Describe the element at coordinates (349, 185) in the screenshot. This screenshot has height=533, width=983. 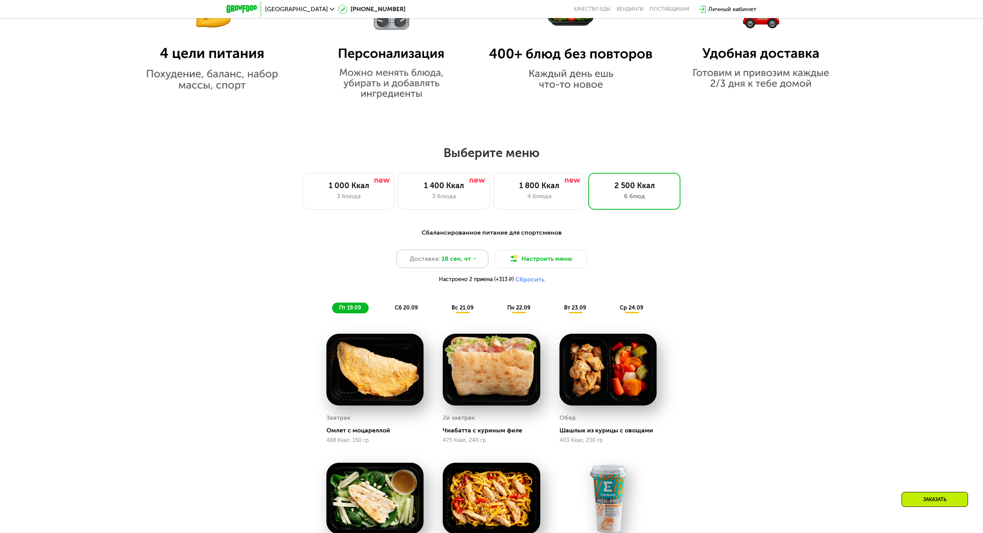
I see `div: 1 000 Ккал` at that location.